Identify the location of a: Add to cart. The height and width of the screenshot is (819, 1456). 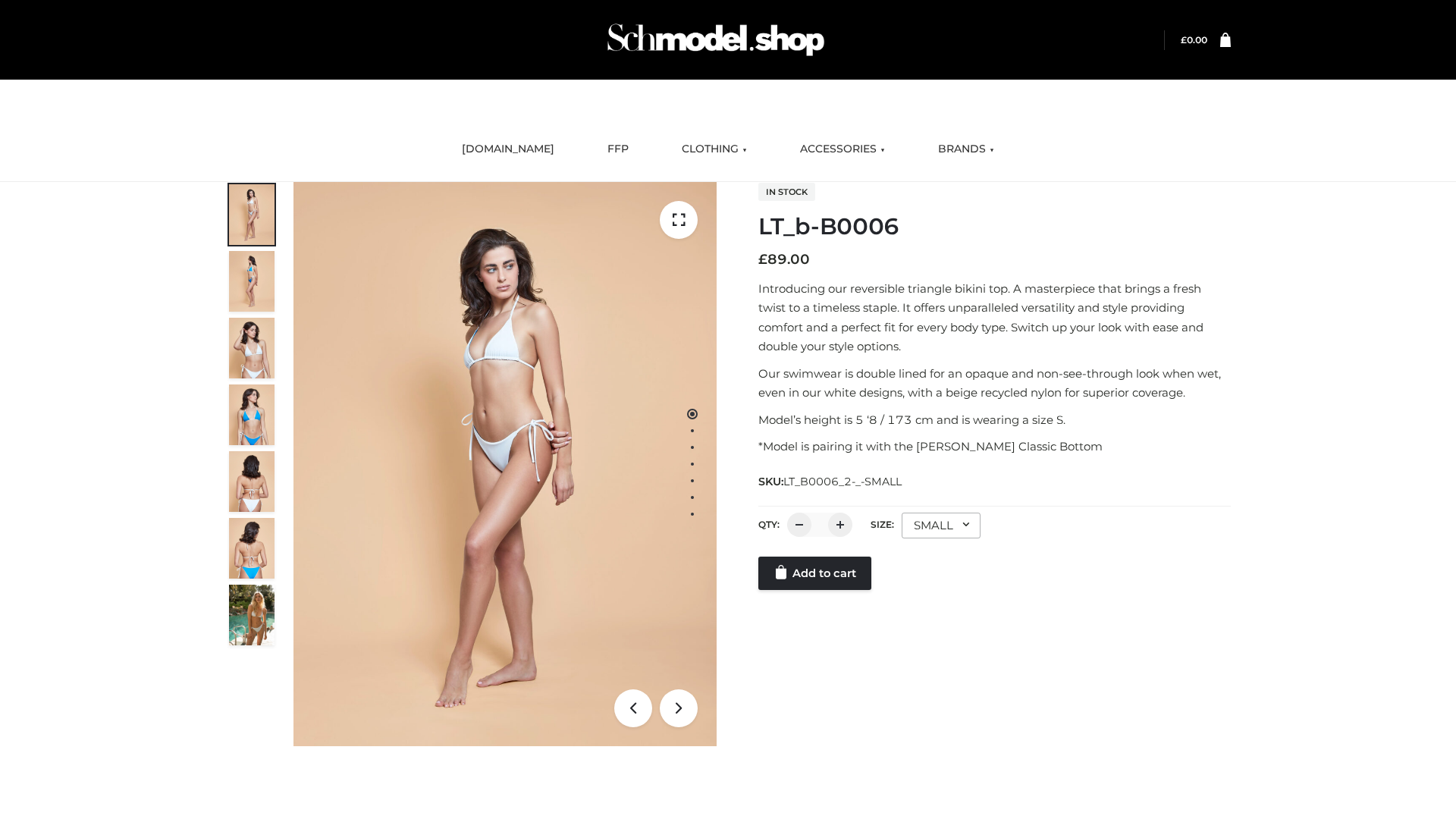
(814, 573).